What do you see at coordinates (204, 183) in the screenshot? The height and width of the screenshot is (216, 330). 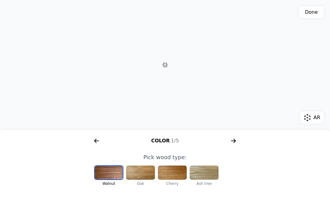 I see `div: Ash tree` at bounding box center [204, 183].